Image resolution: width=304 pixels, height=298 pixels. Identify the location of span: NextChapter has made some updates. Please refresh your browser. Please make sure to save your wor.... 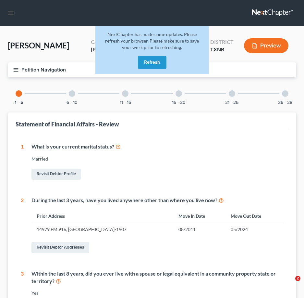
(152, 41).